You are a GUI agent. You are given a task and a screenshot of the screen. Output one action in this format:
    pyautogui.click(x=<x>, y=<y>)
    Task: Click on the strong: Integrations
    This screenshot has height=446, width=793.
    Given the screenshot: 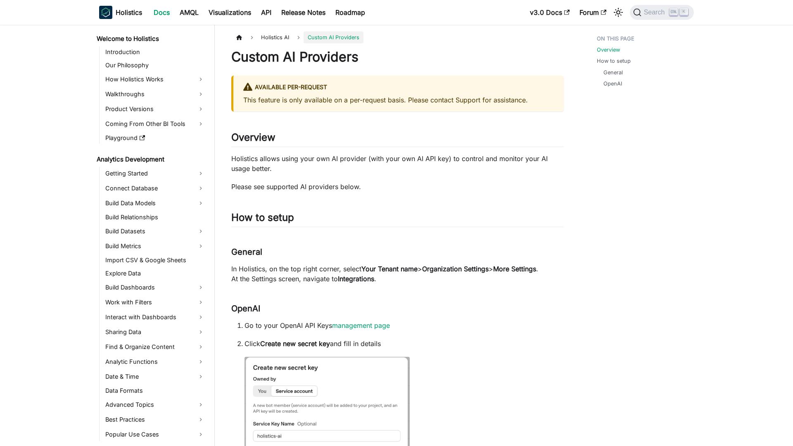 What is the action you would take?
    pyautogui.click(x=356, y=279)
    